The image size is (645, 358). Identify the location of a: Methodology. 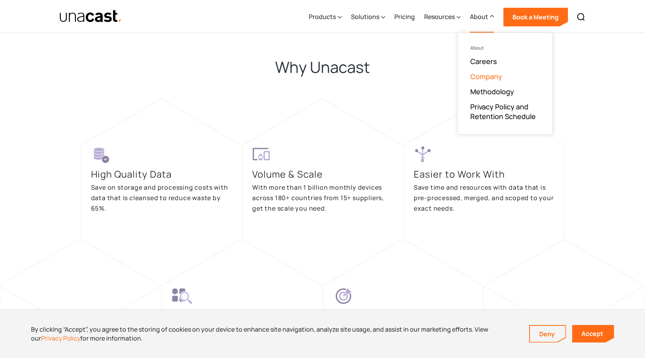
(492, 91).